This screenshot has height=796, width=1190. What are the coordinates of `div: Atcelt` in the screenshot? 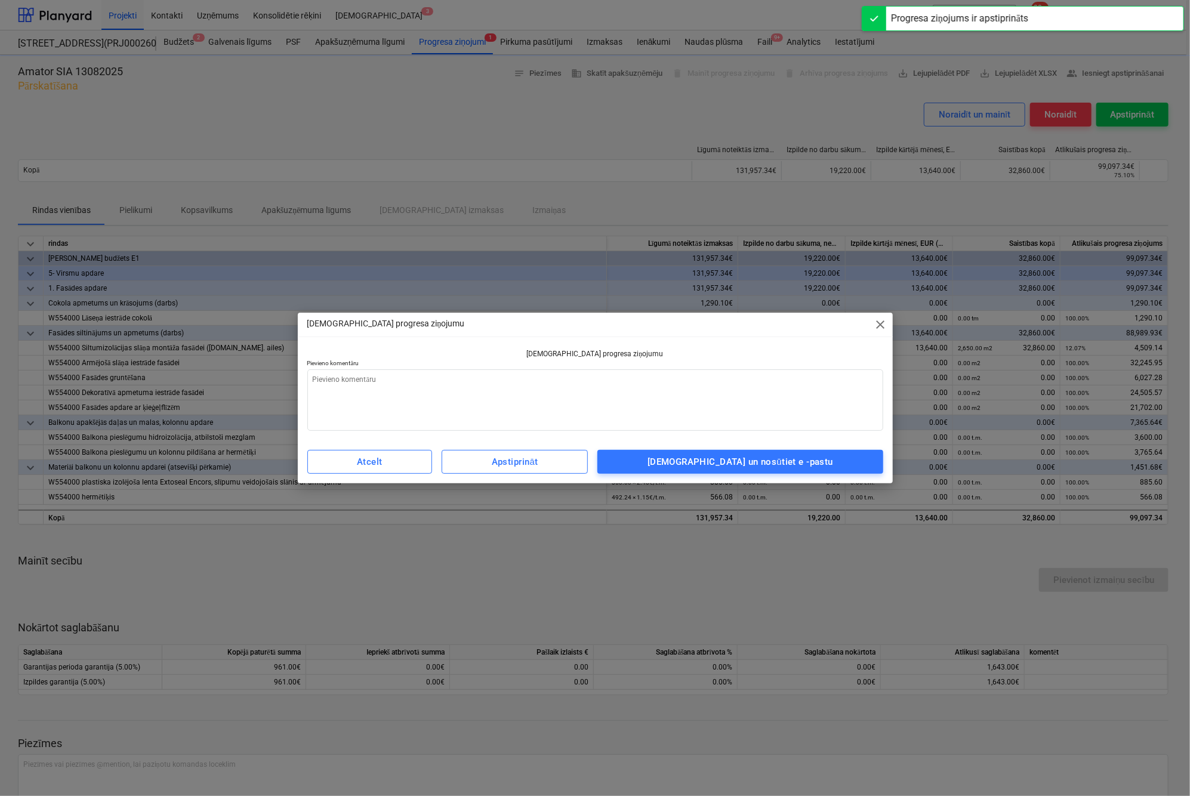 It's located at (369, 462).